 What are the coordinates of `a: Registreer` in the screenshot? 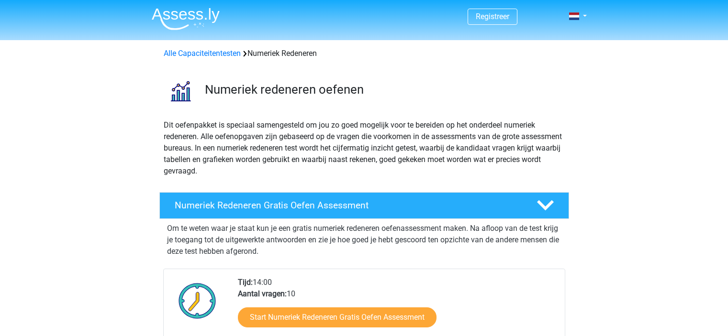 It's located at (492, 16).